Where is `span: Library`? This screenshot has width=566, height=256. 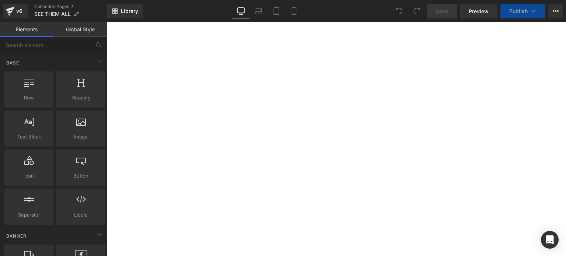
span: Library is located at coordinates (129, 11).